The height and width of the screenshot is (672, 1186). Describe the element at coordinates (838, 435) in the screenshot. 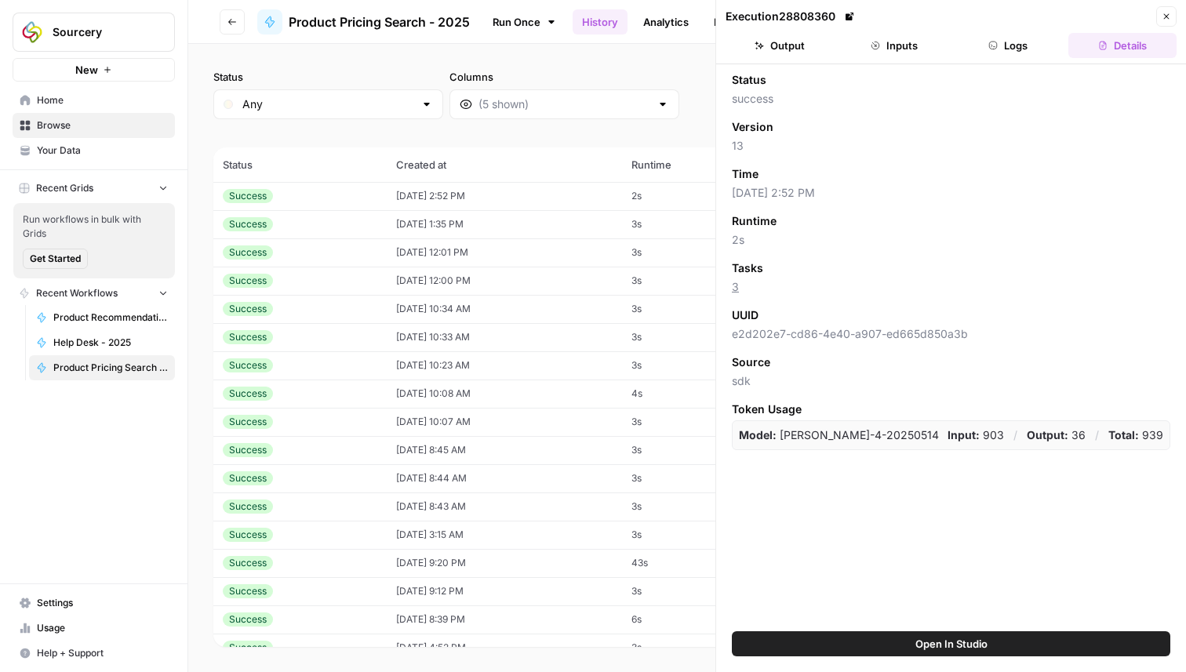

I see `p: claude-sonnet-4-20250514` at that location.